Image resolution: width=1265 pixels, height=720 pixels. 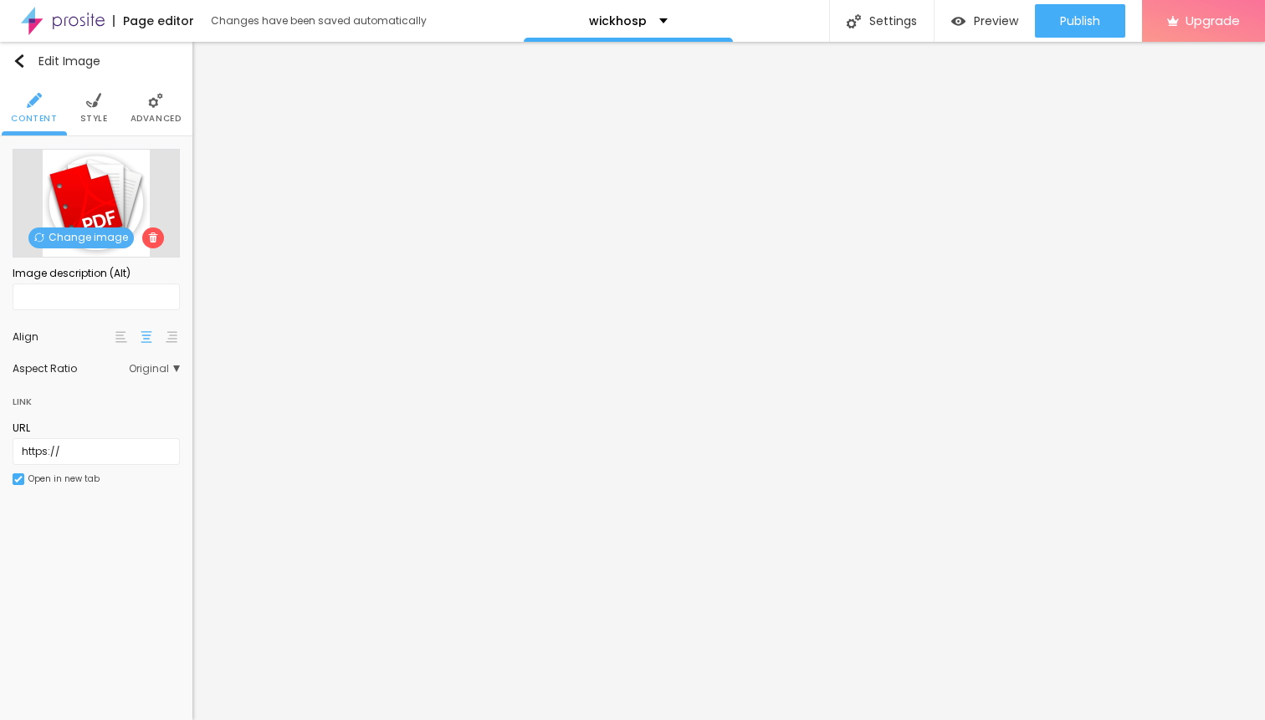 I want to click on div: Edit Image, so click(x=56, y=61).